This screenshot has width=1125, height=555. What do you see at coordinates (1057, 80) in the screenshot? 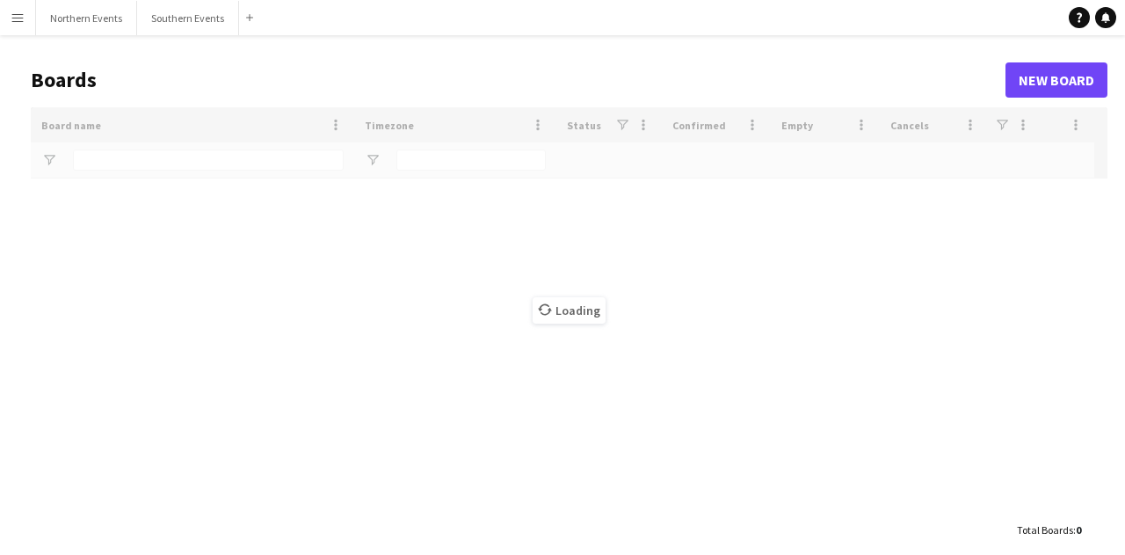
I see `a: New Board` at bounding box center [1057, 80].